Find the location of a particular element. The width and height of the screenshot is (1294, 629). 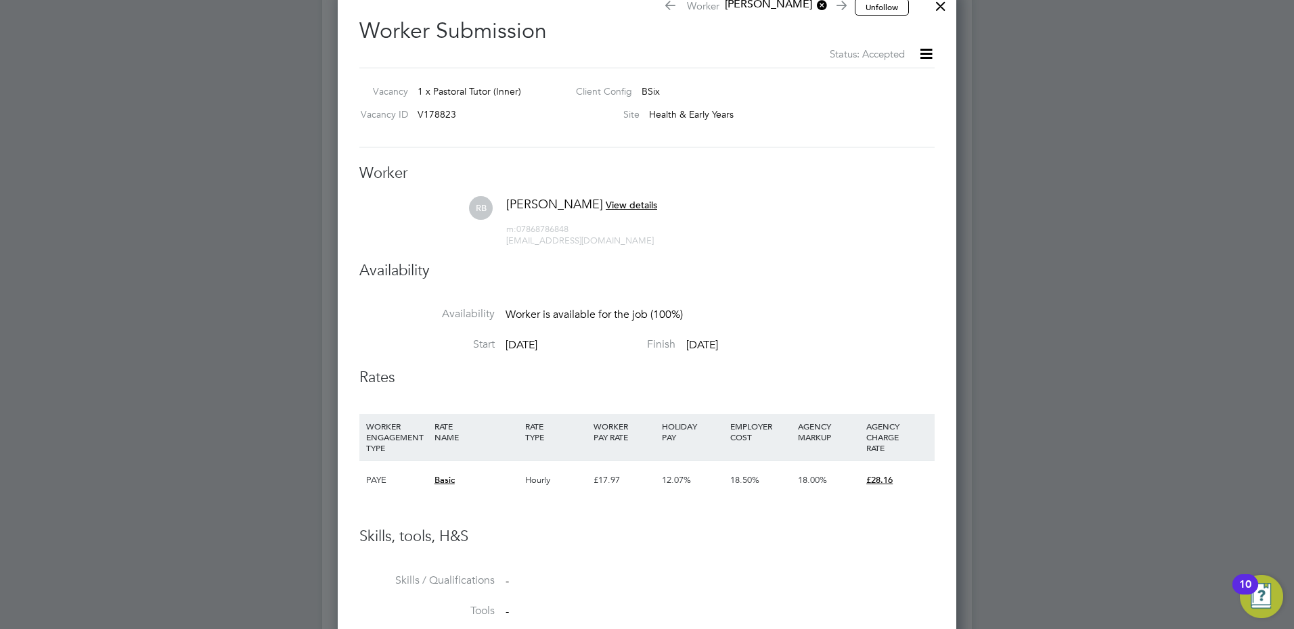

span: Basic is located at coordinates (445, 480).